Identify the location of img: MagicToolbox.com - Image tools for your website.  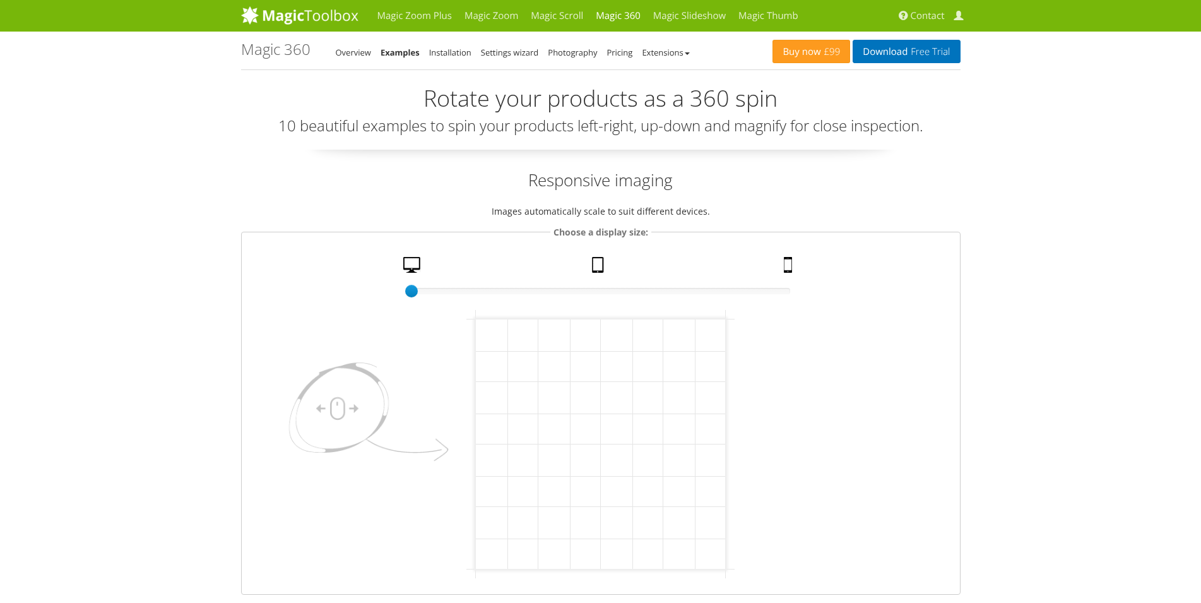
(300, 15).